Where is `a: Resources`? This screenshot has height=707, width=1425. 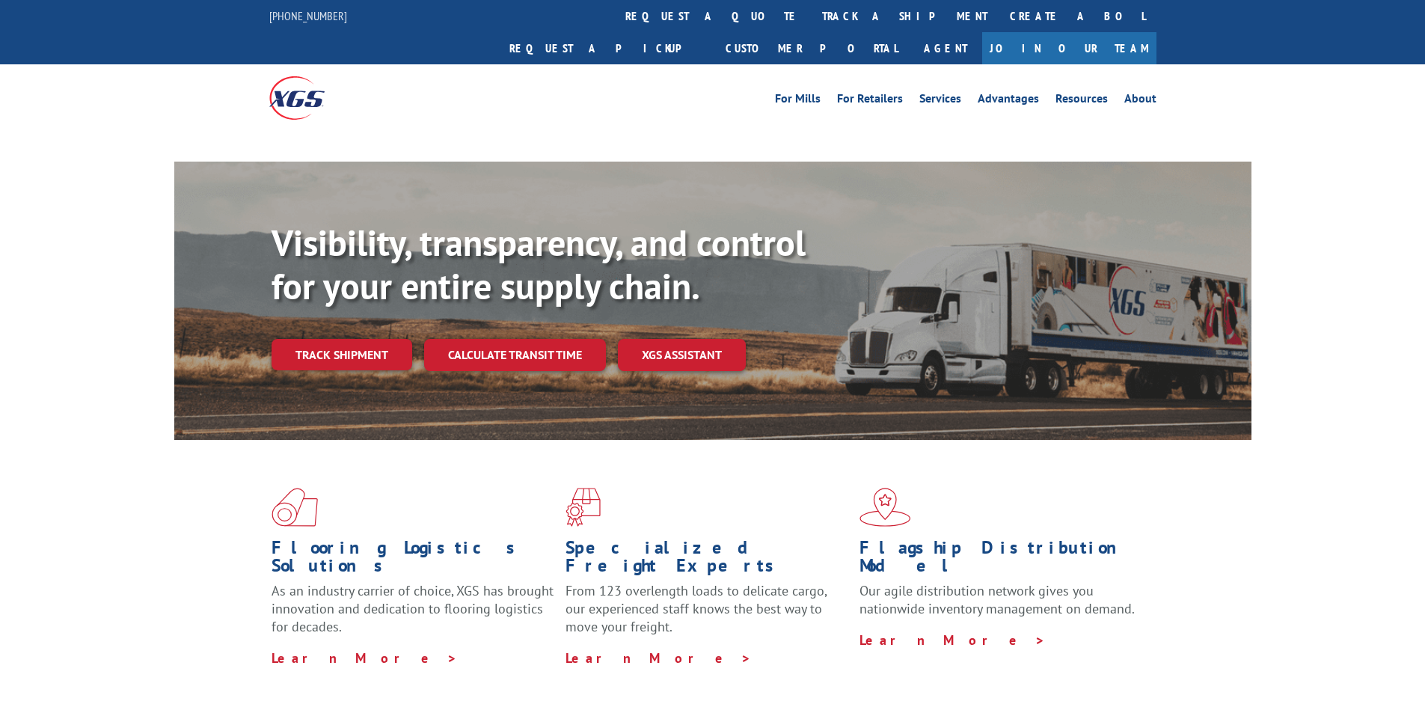 a: Resources is located at coordinates (1082, 101).